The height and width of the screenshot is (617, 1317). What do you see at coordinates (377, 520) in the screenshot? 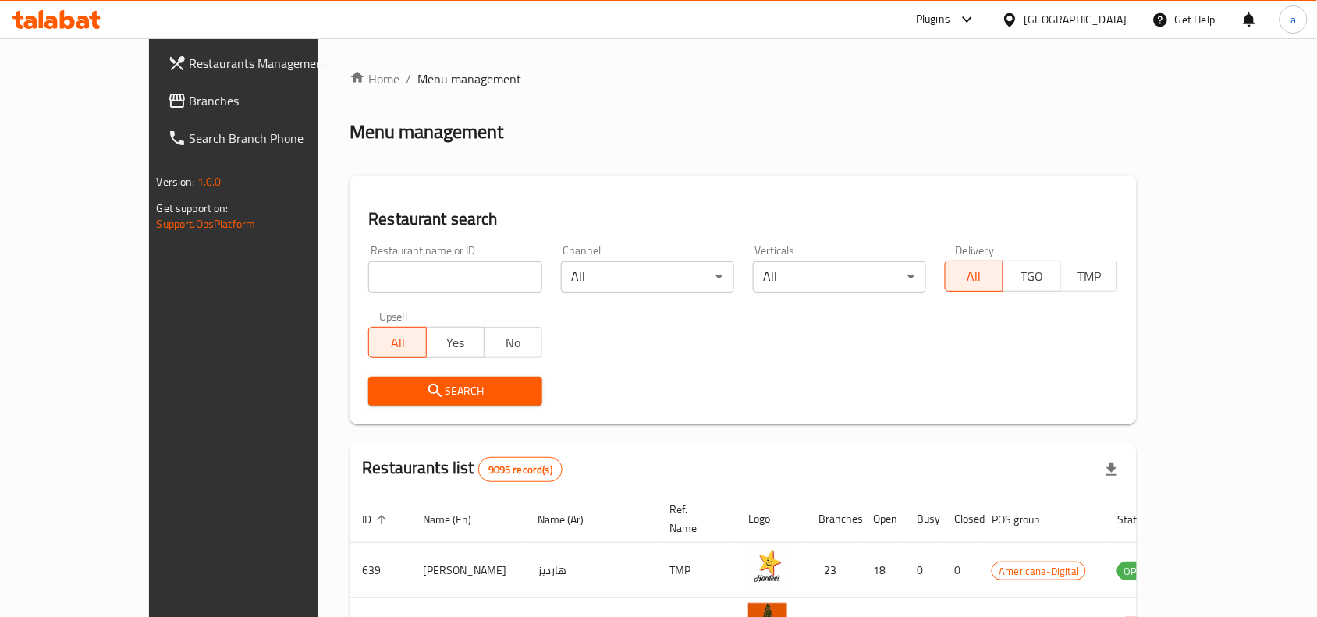
I see `span: ID` at bounding box center [377, 520].